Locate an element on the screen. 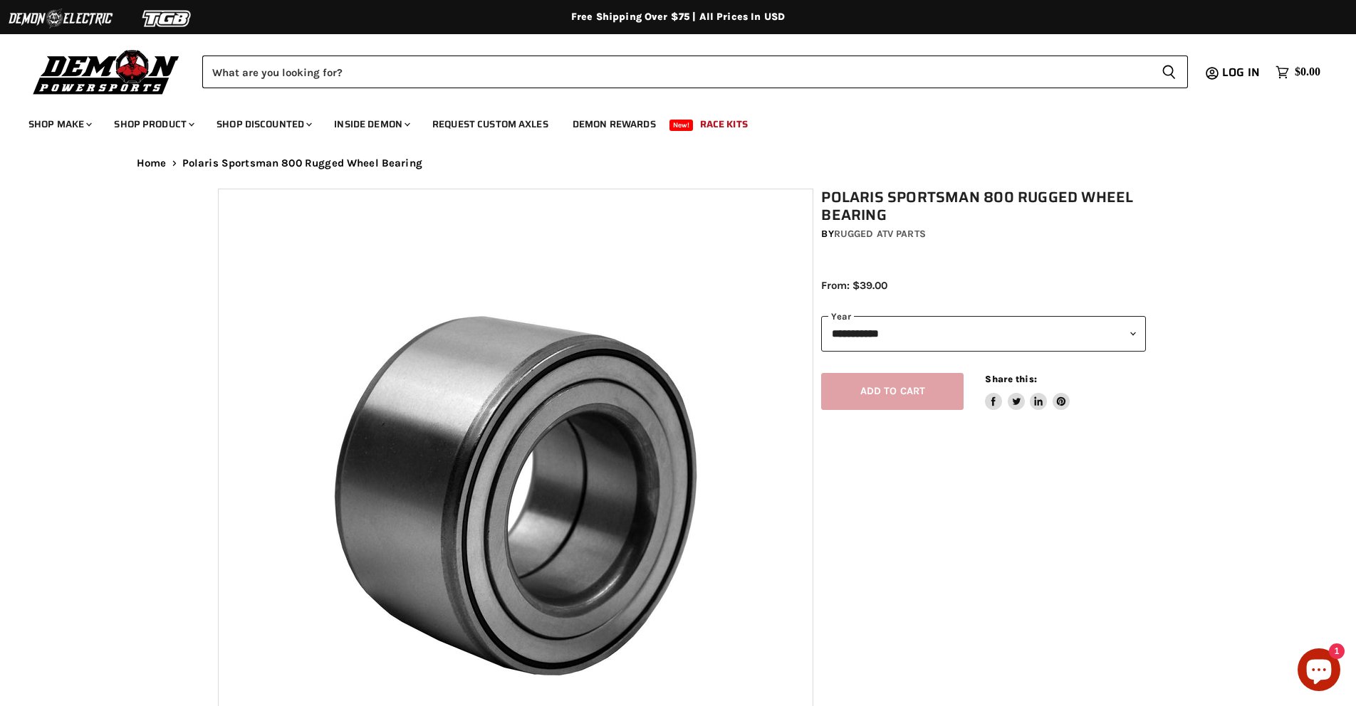 Image resolution: width=1356 pixels, height=706 pixels. input: Search is located at coordinates (676, 72).